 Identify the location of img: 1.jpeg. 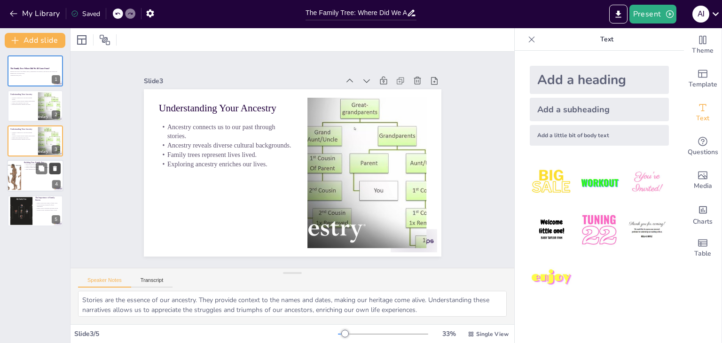
(551, 182).